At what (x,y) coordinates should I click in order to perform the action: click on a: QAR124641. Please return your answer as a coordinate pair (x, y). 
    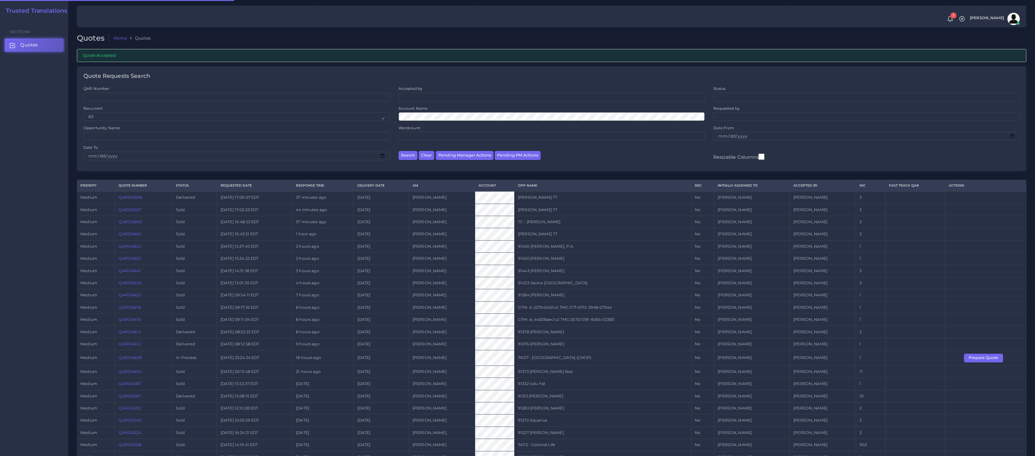
    Looking at the image, I should click on (129, 271).